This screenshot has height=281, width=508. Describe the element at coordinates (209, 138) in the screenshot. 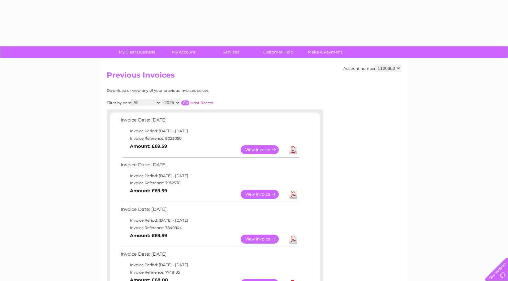

I see `td: Invoice Reference: 8023050` at that location.